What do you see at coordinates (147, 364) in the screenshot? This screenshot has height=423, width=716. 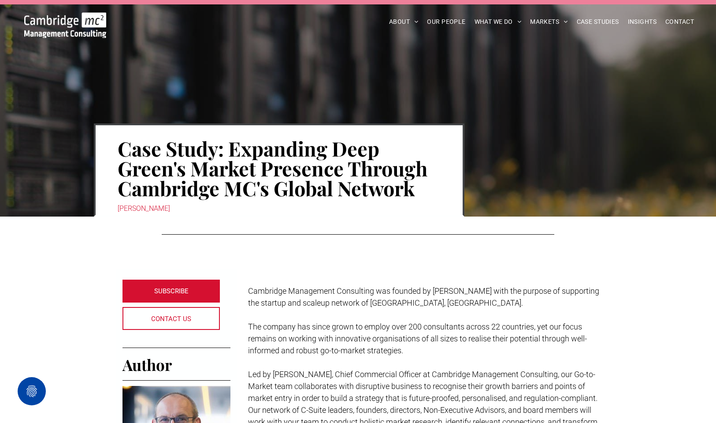 I see `span: Author` at bounding box center [147, 364].